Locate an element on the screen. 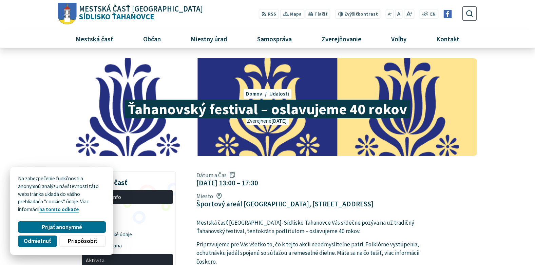  span: Civilná ochrana is located at coordinates (127, 246).